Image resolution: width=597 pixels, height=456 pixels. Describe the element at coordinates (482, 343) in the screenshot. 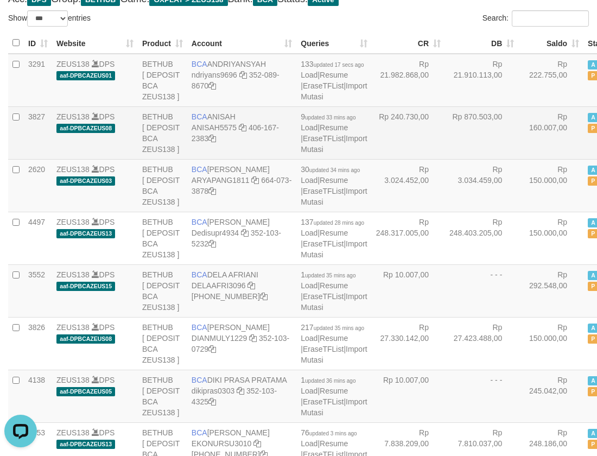

I see `td: Rp 27.423.488,00` at that location.